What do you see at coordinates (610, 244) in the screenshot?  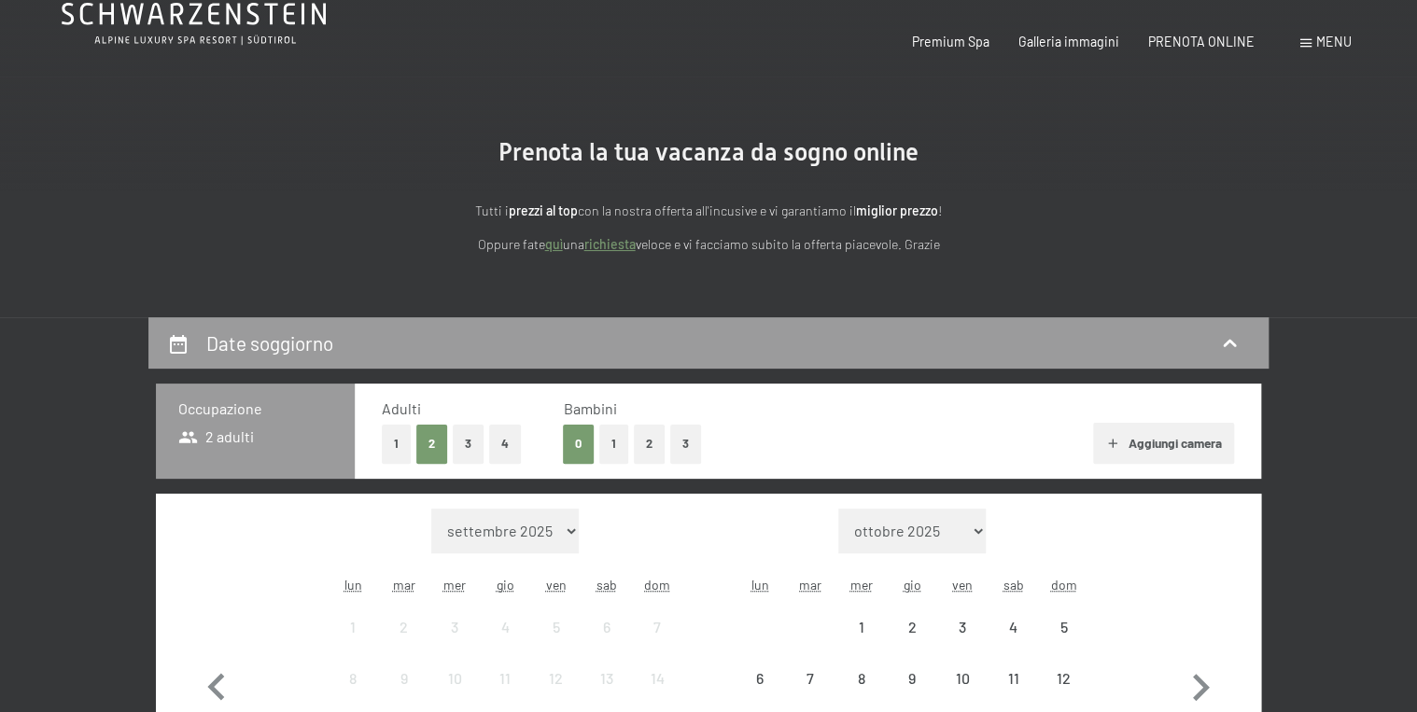 I see `a: richiesta` at bounding box center [610, 244].